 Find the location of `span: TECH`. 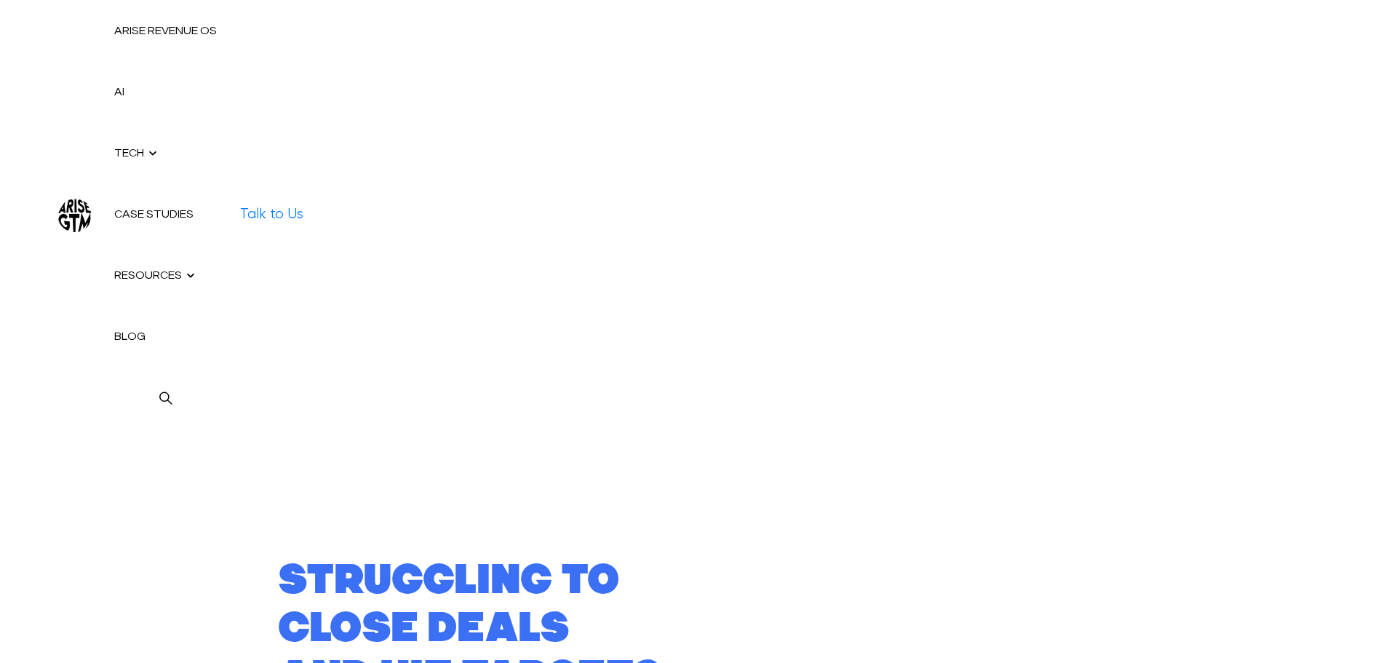

span: TECH is located at coordinates (129, 153).